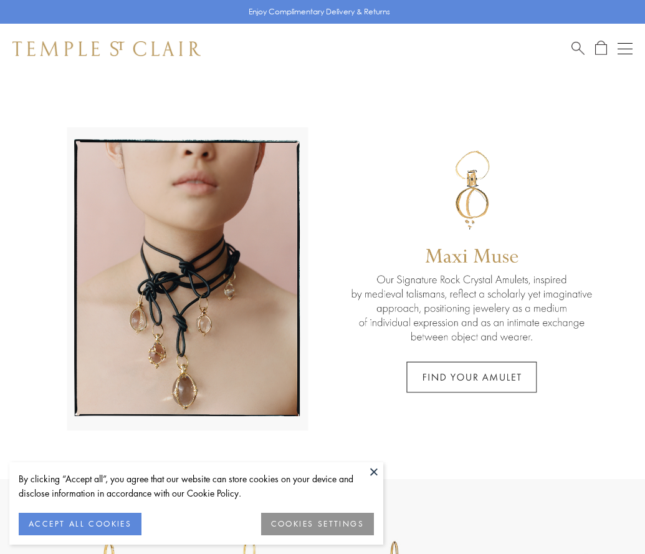 This screenshot has height=554, width=645. I want to click on button: ACCEPT ALL COOKIES, so click(80, 524).